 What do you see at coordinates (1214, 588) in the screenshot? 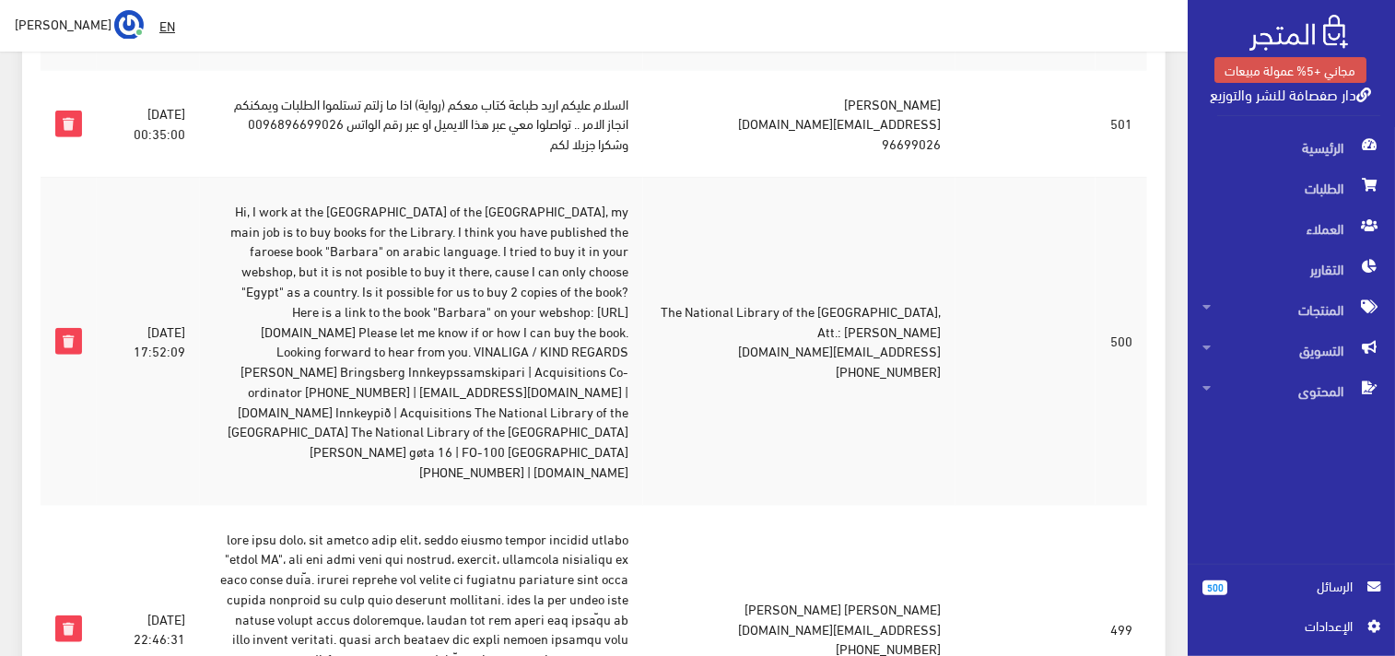
I see `span: 500` at bounding box center [1214, 588].